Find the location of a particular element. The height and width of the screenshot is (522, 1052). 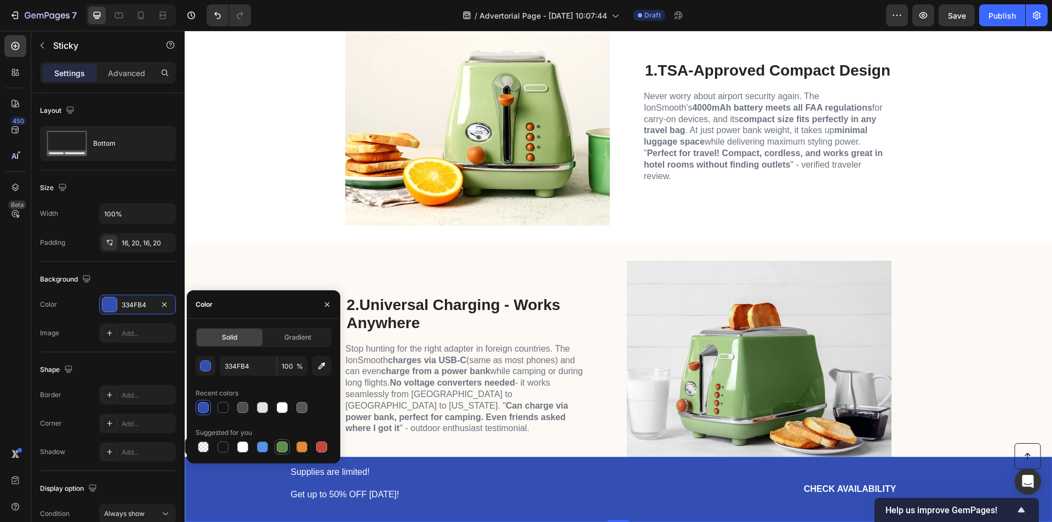

div: Border is located at coordinates (50, 395).